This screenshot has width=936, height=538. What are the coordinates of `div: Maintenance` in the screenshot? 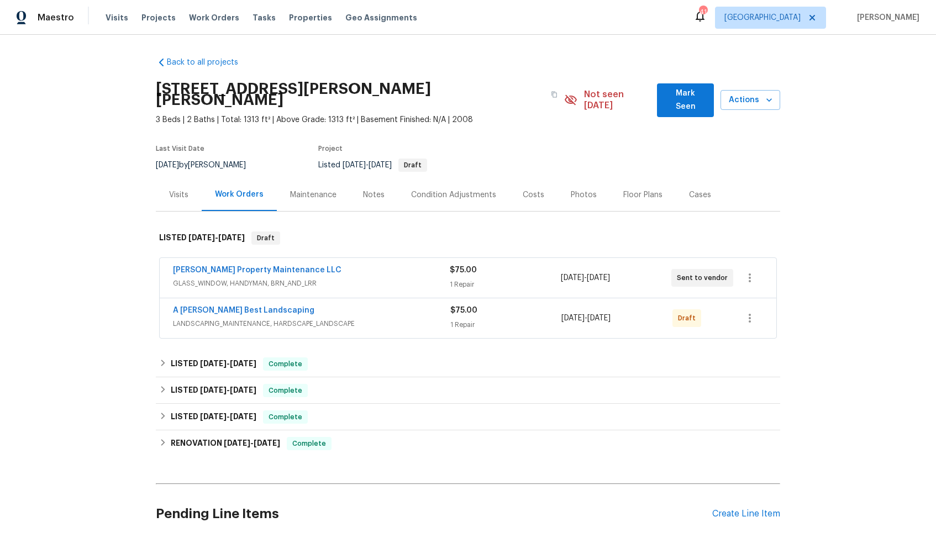 It's located at (313, 195).